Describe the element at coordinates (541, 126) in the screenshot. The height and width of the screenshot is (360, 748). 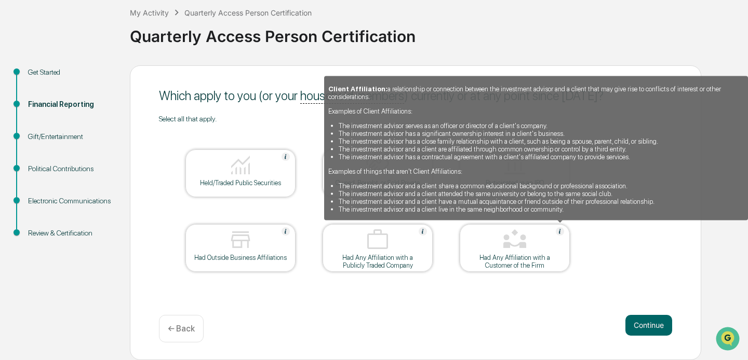
I see `li: The investment advisor serves as an officer or director of a client's company.` at that location.